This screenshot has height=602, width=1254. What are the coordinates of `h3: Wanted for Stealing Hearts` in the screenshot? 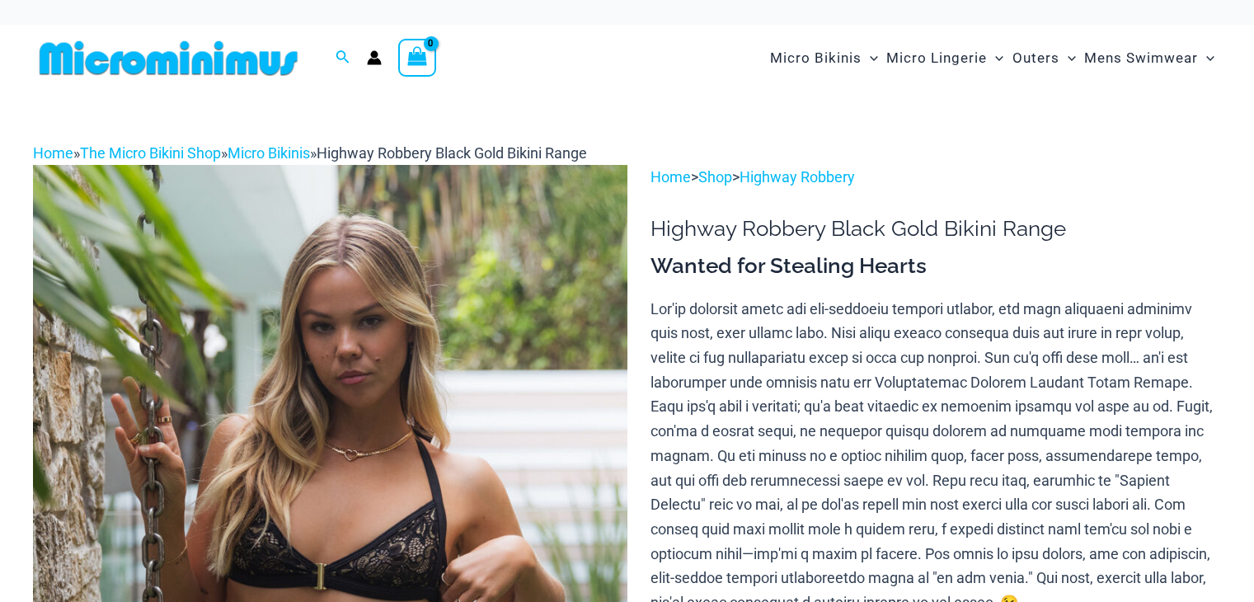 It's located at (935, 266).